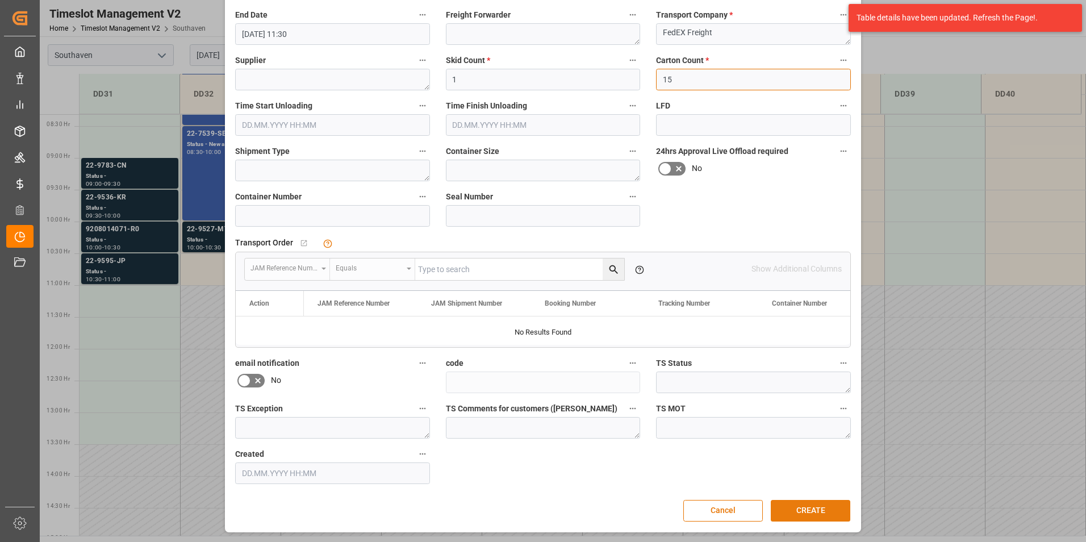  What do you see at coordinates (694, 15) in the screenshot?
I see `span: Transport Company` at bounding box center [694, 15].